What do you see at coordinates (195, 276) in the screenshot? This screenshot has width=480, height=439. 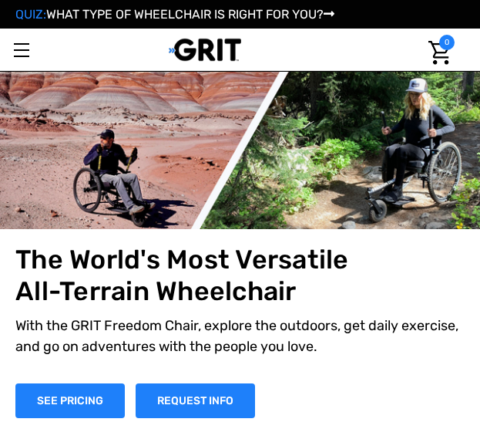 I see `h1: The World's Most Versatile All-Terrain Wheelchair` at bounding box center [195, 276].